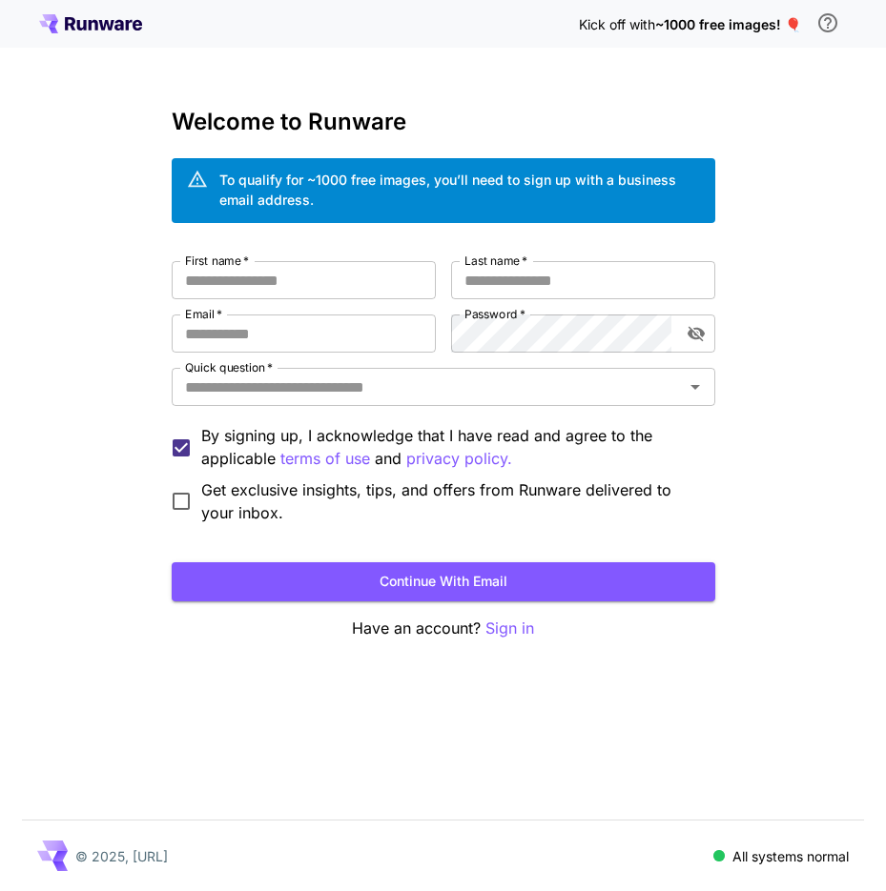 This screenshot has height=891, width=886. I want to click on div: To qualify for ~1000 free images, you’ll need to sign up with a business email address., so click(460, 190).